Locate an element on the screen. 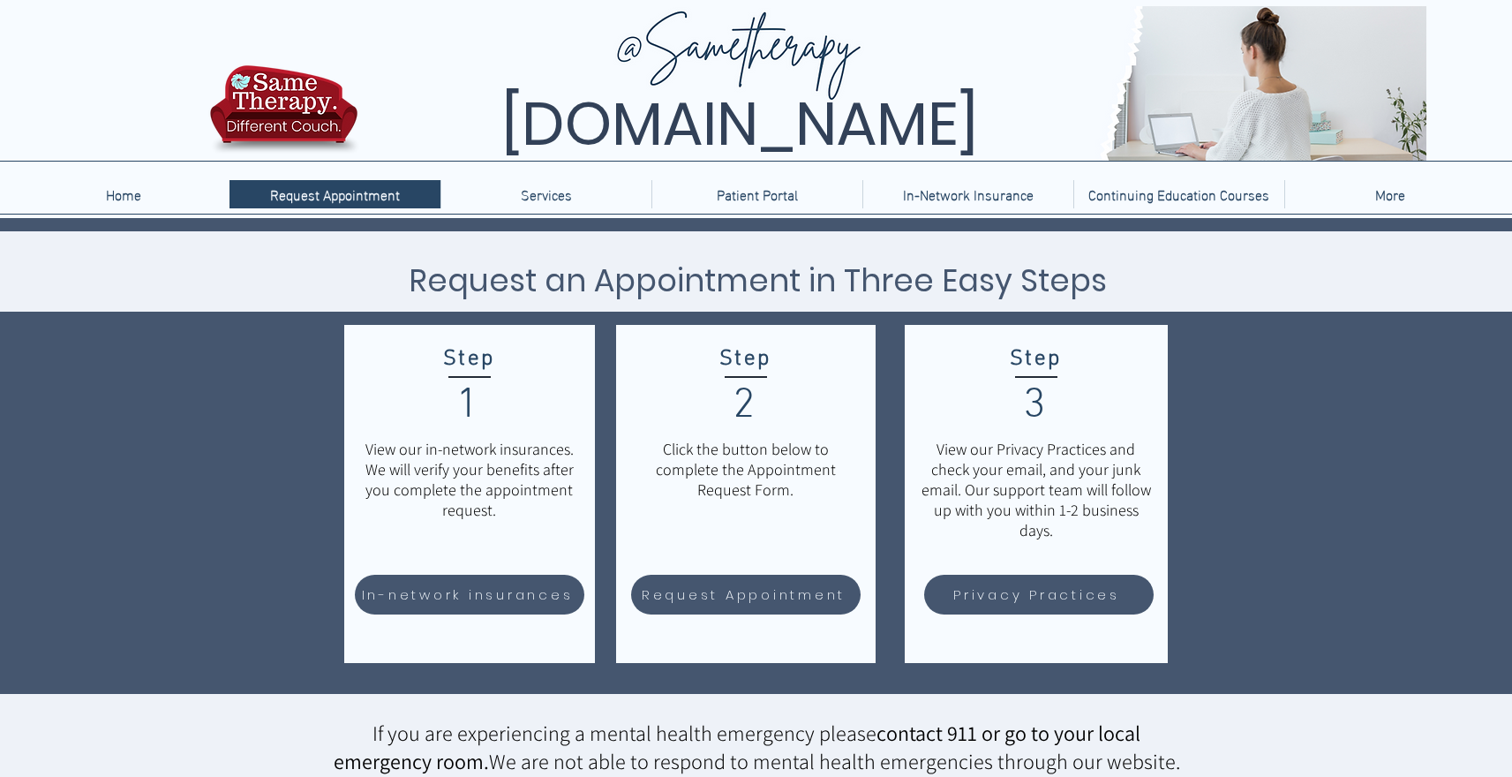 Image resolution: width=1512 pixels, height=777 pixels. p: Continuing Education Courses is located at coordinates (1178, 194).